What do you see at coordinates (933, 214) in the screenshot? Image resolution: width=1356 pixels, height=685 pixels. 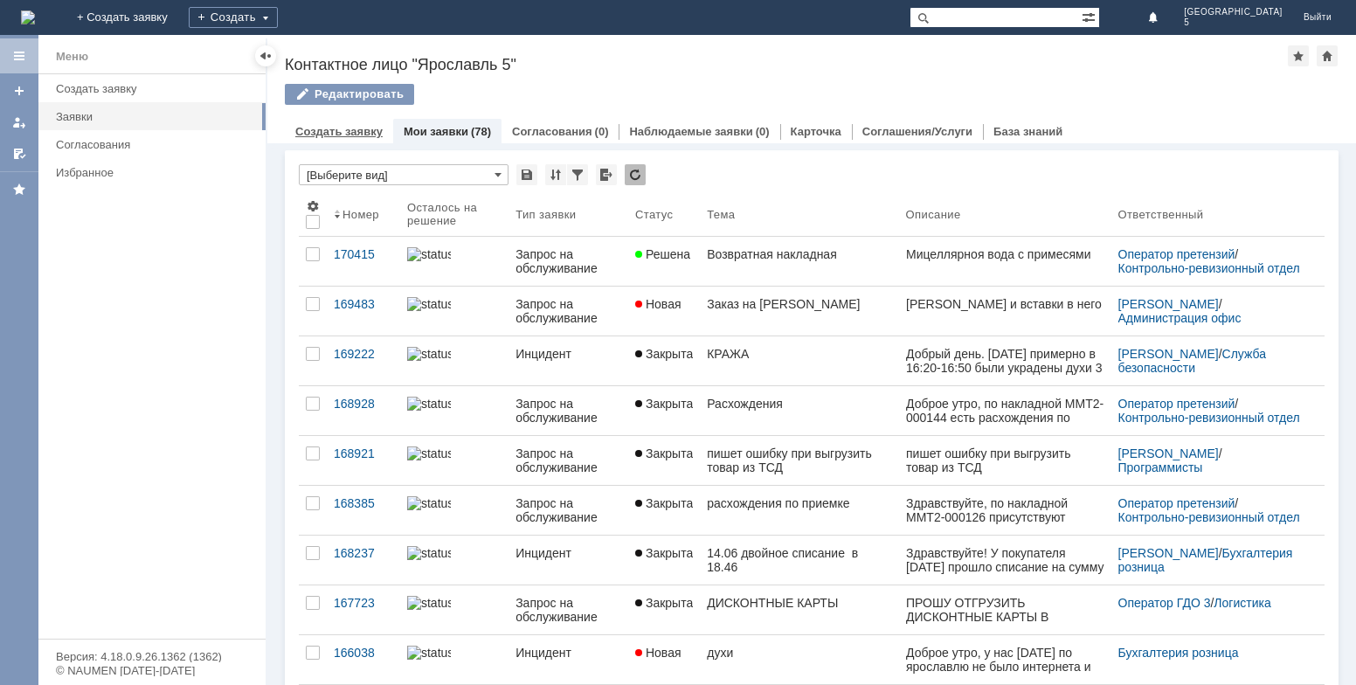 I see `div: Описание` at bounding box center [933, 214].